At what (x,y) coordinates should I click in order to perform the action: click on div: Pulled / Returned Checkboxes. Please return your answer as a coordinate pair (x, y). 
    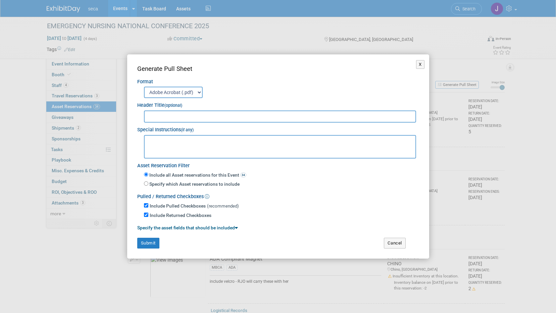
    Looking at the image, I should click on (278, 195).